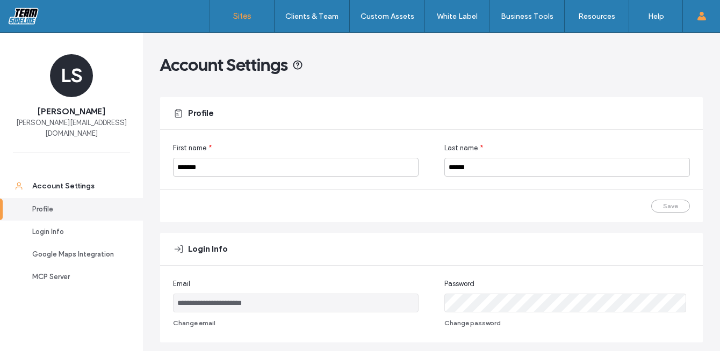 Image resolution: width=720 pixels, height=351 pixels. What do you see at coordinates (461, 148) in the screenshot?
I see `span: Last name` at bounding box center [461, 148].